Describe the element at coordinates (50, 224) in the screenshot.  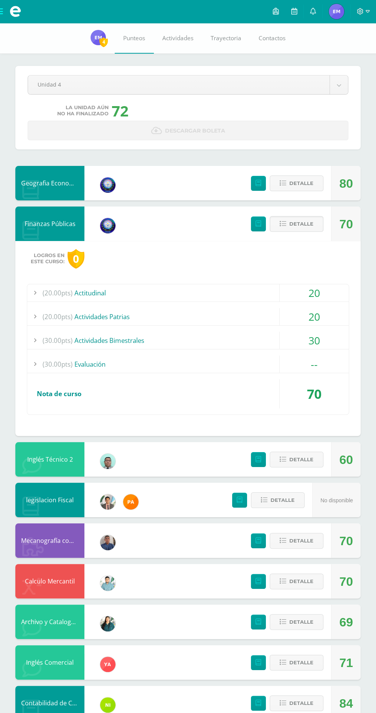
I see `div: Finanzas Públicas` at that location.